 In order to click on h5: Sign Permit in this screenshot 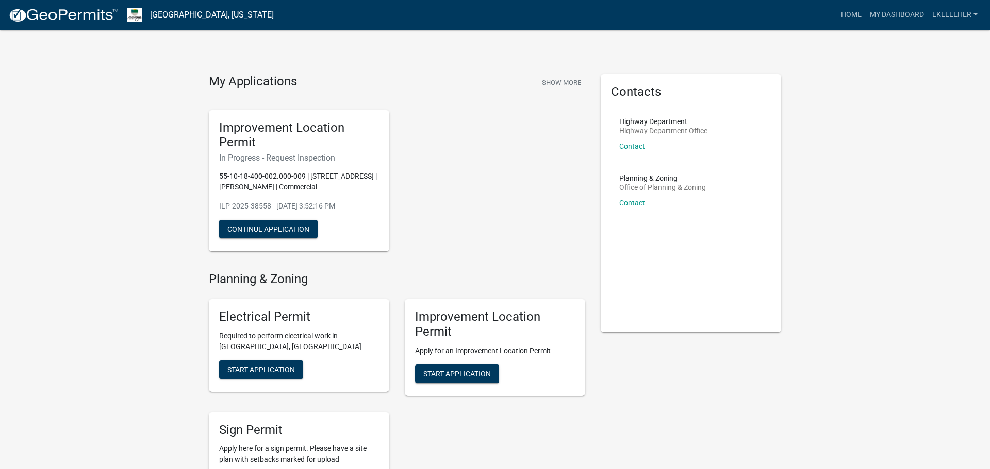, I will do `click(299, 430)`.